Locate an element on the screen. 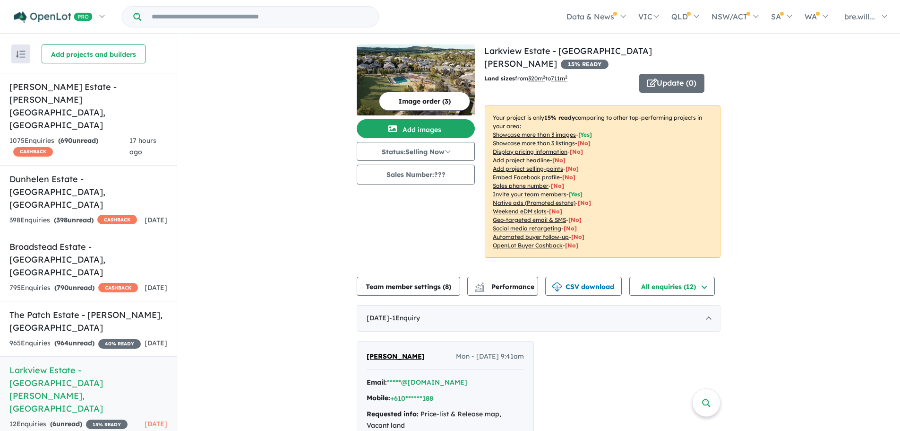 This screenshot has height=431, width=900. a: Larkview Estate - Mount Barker is located at coordinates (416, 80).